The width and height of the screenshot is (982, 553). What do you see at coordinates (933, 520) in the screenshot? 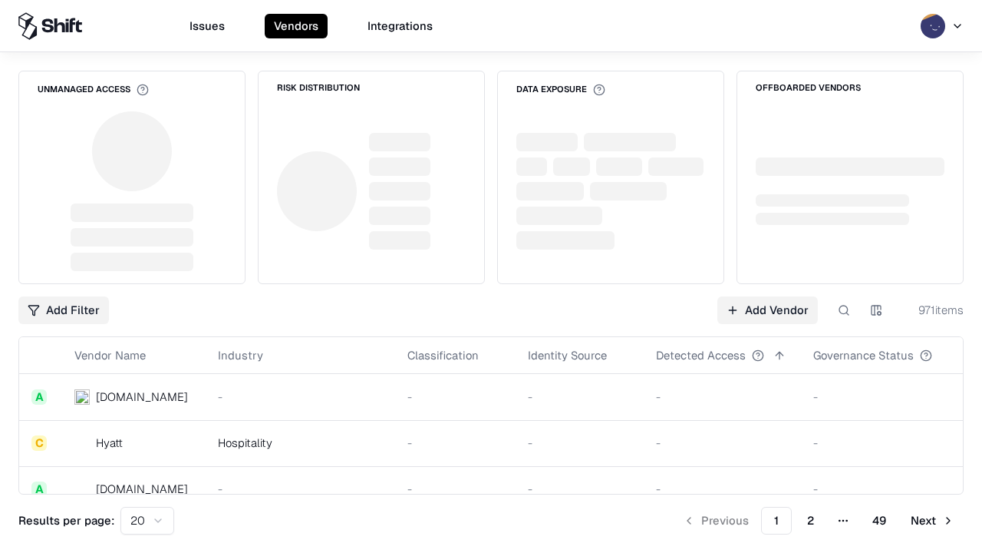
I see `button: Next` at bounding box center [933, 520].